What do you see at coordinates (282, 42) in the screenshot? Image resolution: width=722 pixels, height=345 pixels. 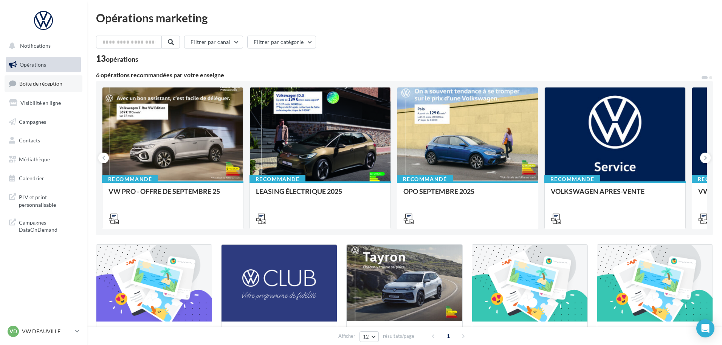 I see `button: Filtrer par catégorie` at bounding box center [282, 42].